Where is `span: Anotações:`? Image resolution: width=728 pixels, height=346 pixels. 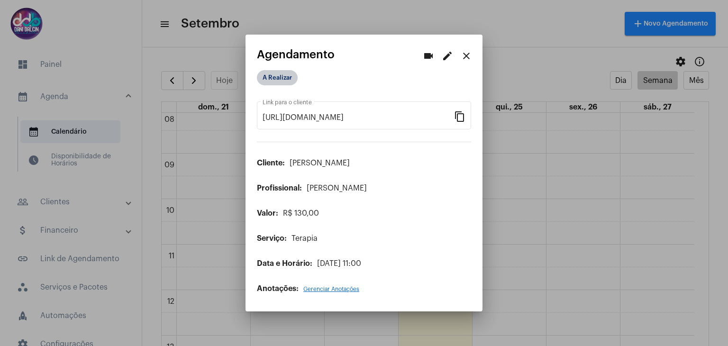
span: Anotações: is located at coordinates (278, 289).